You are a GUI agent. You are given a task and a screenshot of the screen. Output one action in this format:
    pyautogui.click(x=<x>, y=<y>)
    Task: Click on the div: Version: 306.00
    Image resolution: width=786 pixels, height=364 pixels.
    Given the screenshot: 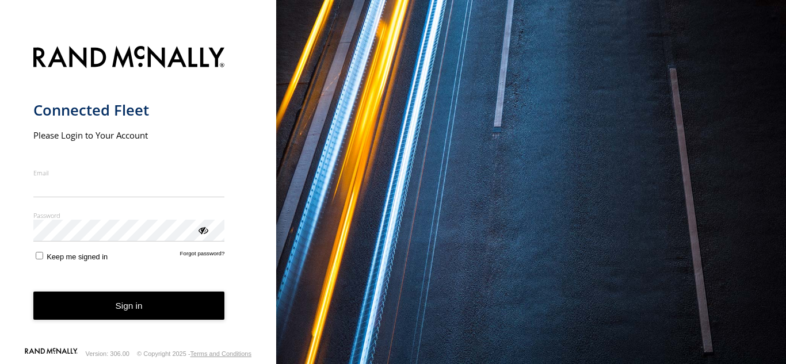 What is the action you would take?
    pyautogui.click(x=108, y=354)
    